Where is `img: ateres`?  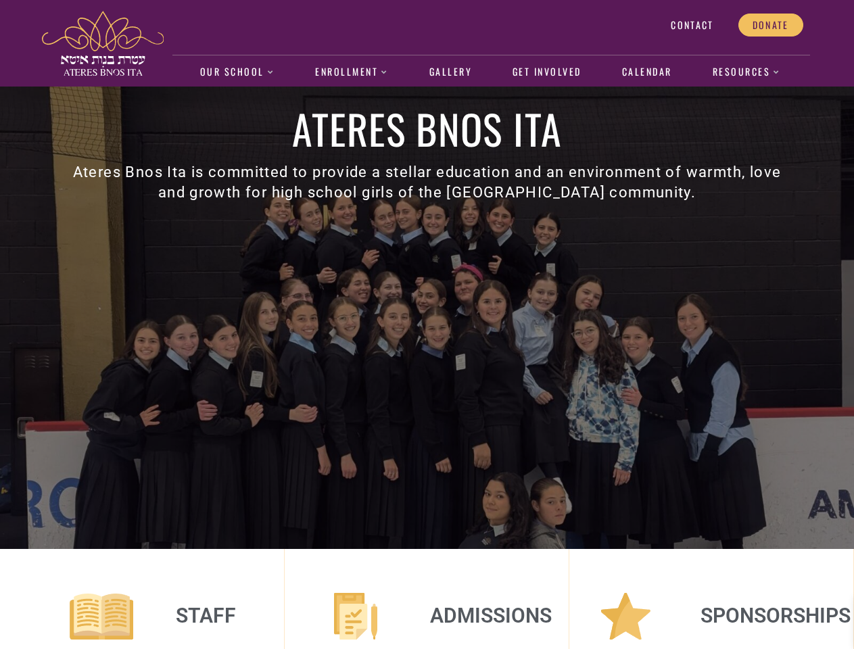 img: ateres is located at coordinates (103, 43).